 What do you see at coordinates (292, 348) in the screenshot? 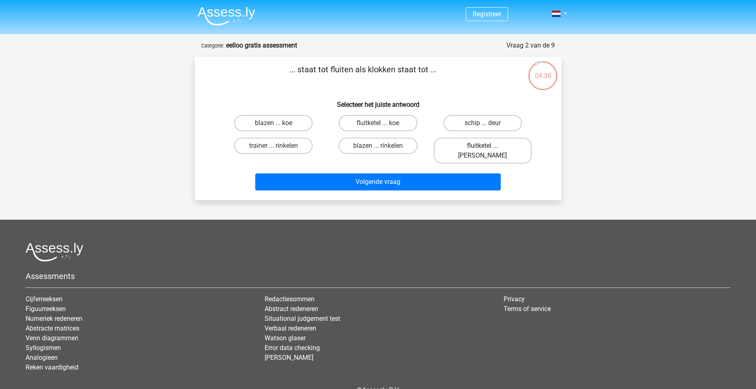
I see `a: Error data checking` at bounding box center [292, 348].